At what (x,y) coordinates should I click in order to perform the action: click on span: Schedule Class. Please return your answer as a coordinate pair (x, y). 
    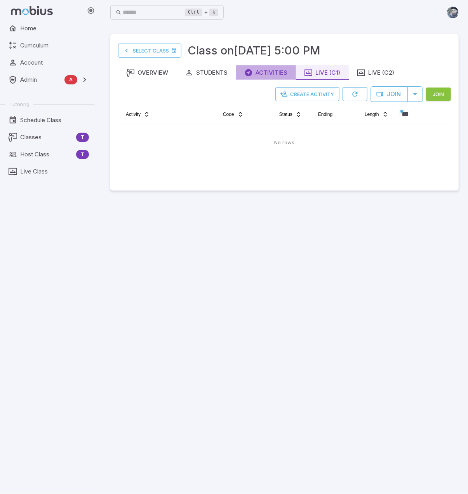
    Looking at the image, I should click on (54, 120).